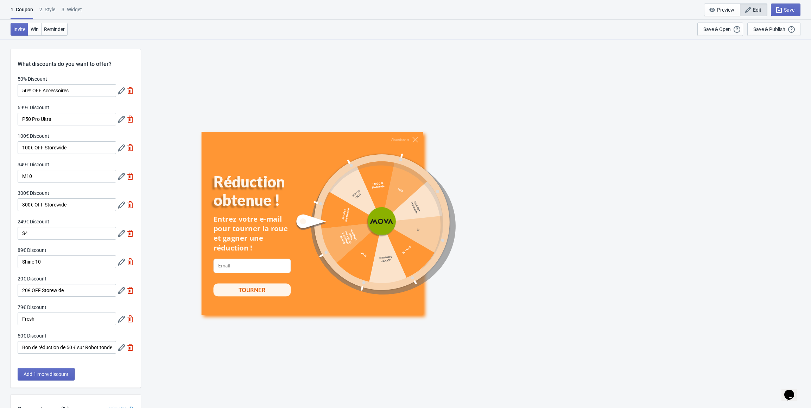 This screenshot has height=408, width=811. Describe the element at coordinates (786, 10) in the screenshot. I see `button: Save` at that location.